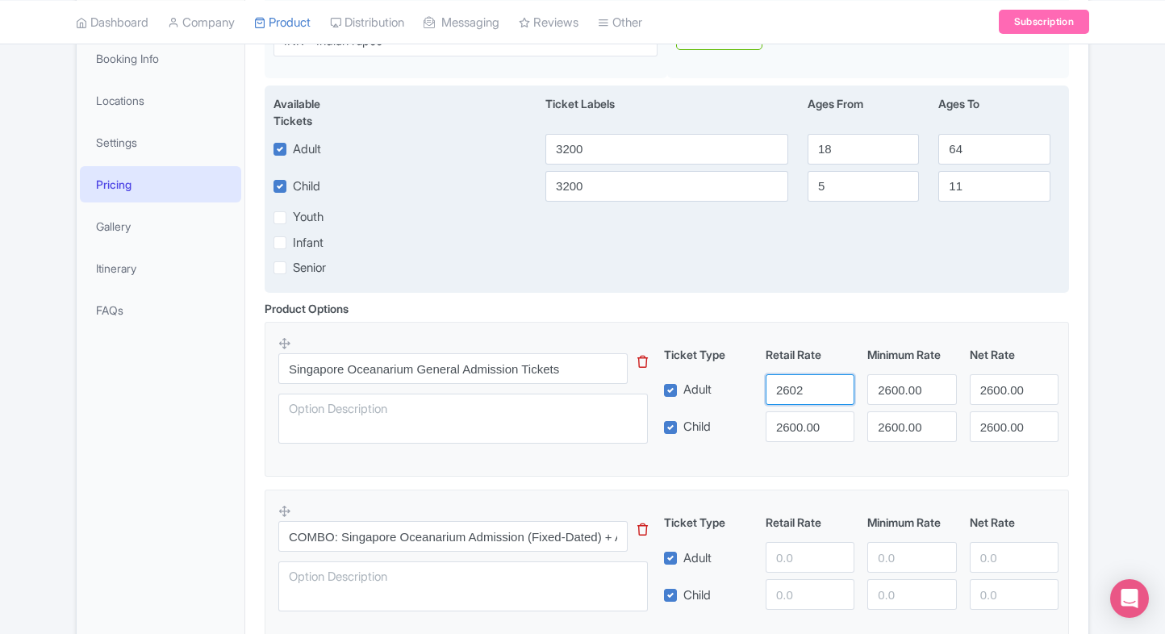  I want to click on a: Locations, so click(161, 100).